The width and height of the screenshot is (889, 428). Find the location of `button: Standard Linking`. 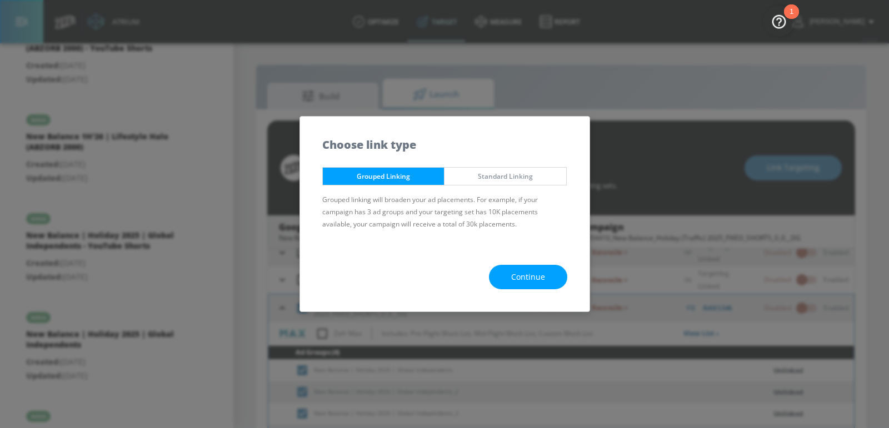

button: Standard Linking is located at coordinates (505, 176).